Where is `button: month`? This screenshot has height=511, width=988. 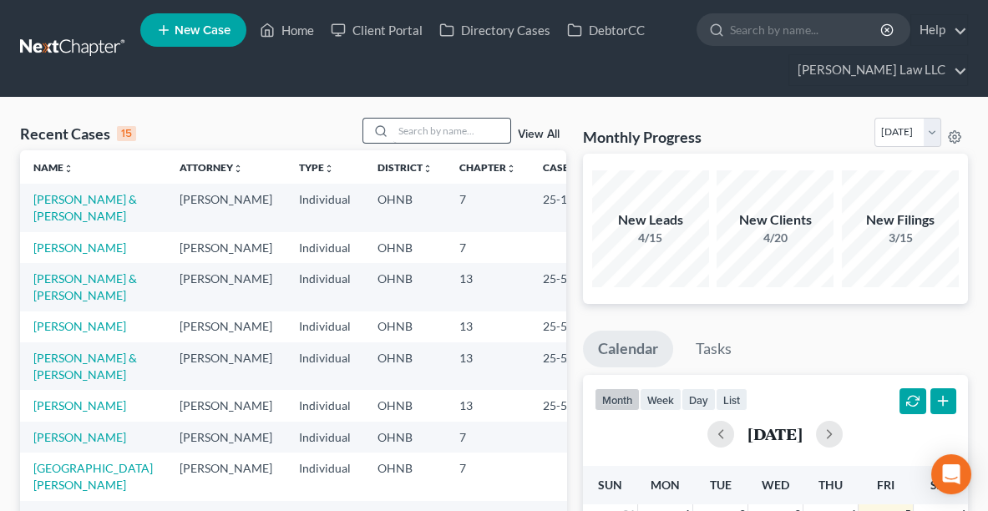 button: month is located at coordinates (617, 399).